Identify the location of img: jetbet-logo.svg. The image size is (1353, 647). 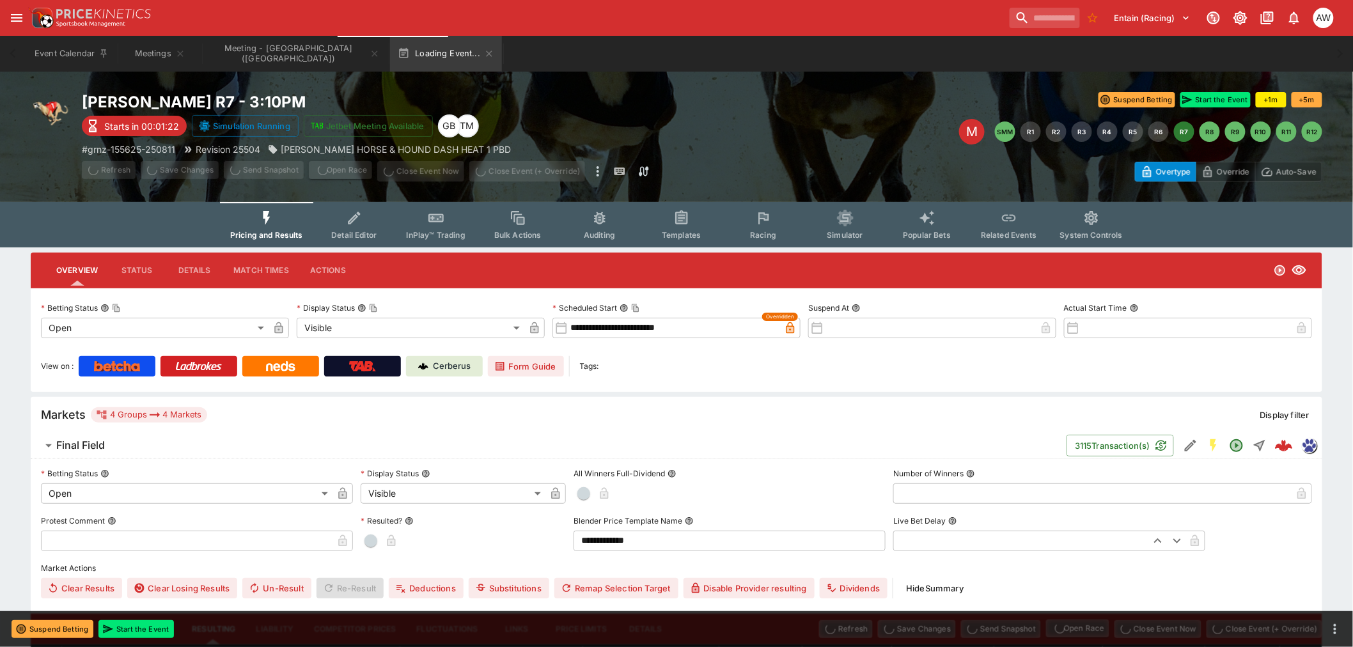
(317, 126).